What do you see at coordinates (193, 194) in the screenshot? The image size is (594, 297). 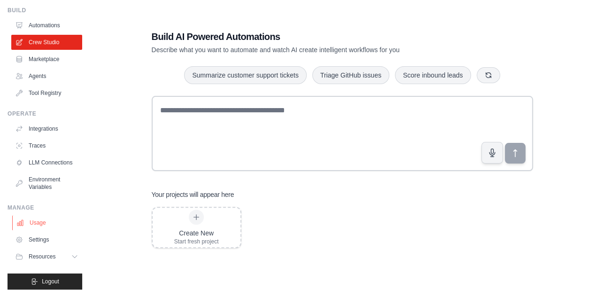 I see `h3: Your projects will appear here` at bounding box center [193, 194].